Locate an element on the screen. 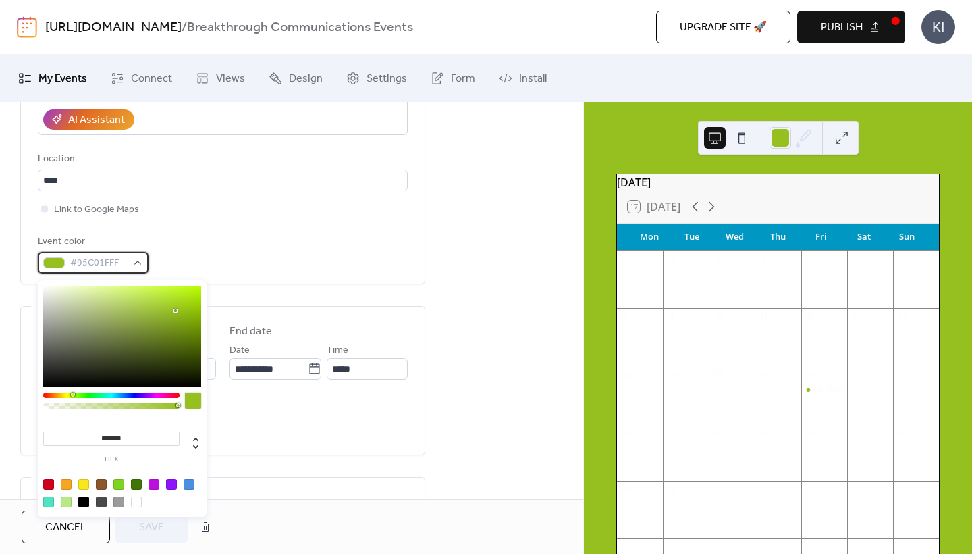 The height and width of the screenshot is (554, 972). a: Form is located at coordinates (453, 78).